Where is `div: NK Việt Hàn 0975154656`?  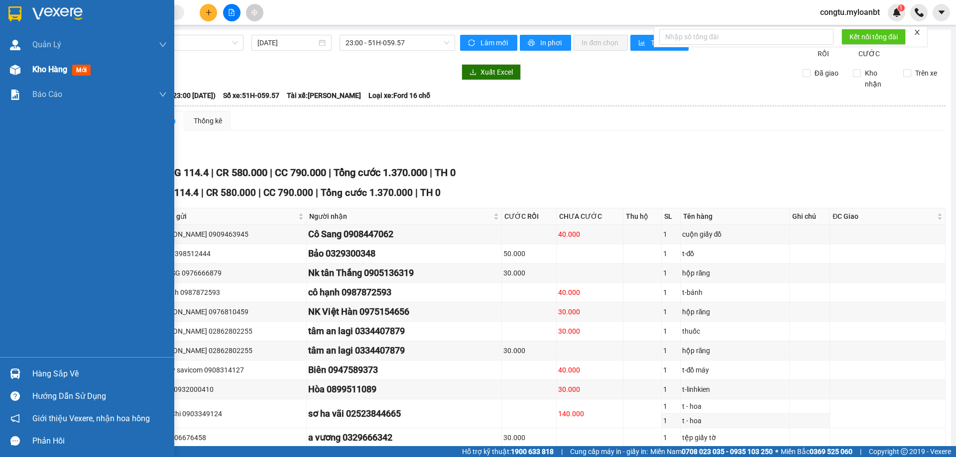 div: NK Việt Hàn 0975154656 is located at coordinates (404, 312).